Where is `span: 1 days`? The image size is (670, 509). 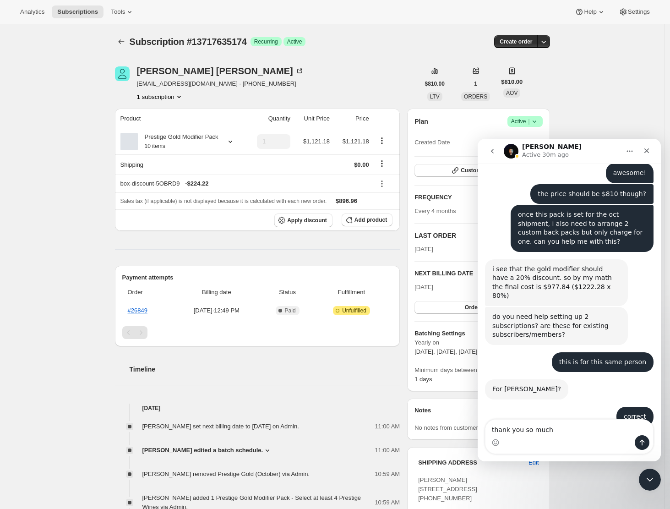 span: 1 days is located at coordinates (423, 379).